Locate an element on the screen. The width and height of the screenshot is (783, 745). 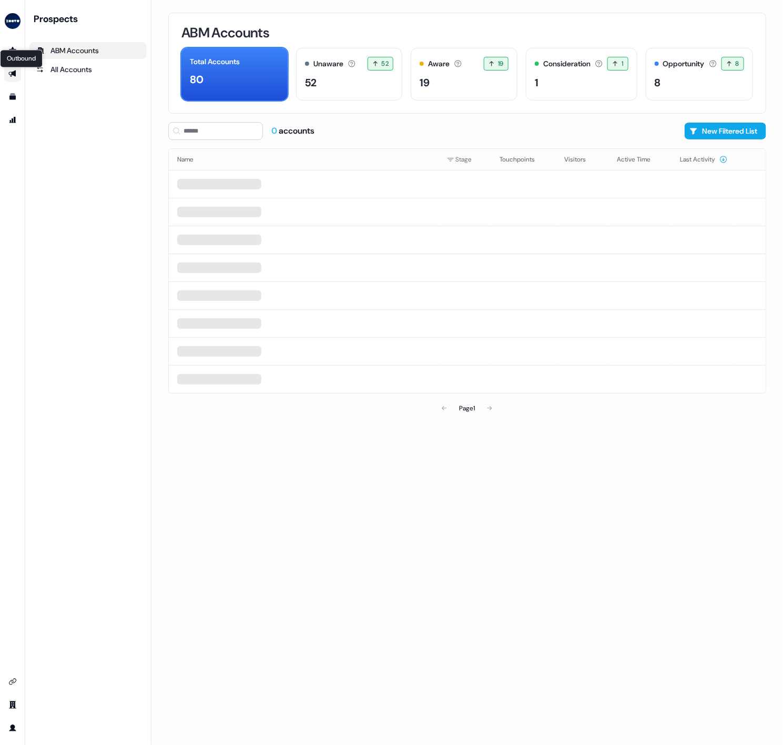
button: Touchpoints is located at coordinates (523, 159).